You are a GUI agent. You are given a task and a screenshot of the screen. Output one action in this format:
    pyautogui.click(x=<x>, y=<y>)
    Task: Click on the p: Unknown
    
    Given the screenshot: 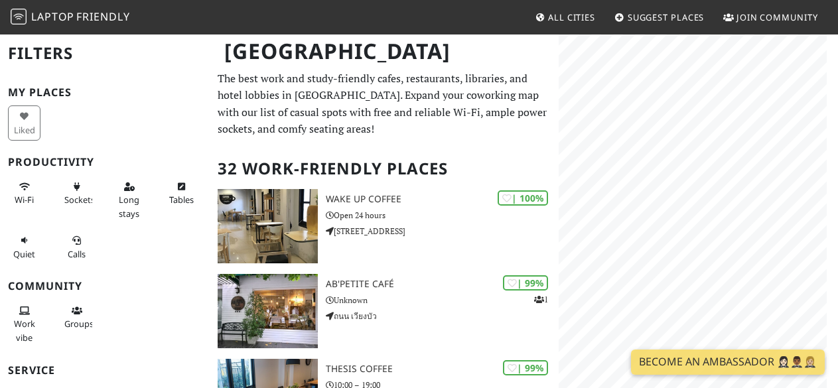 What is the action you would take?
    pyautogui.click(x=442, y=300)
    